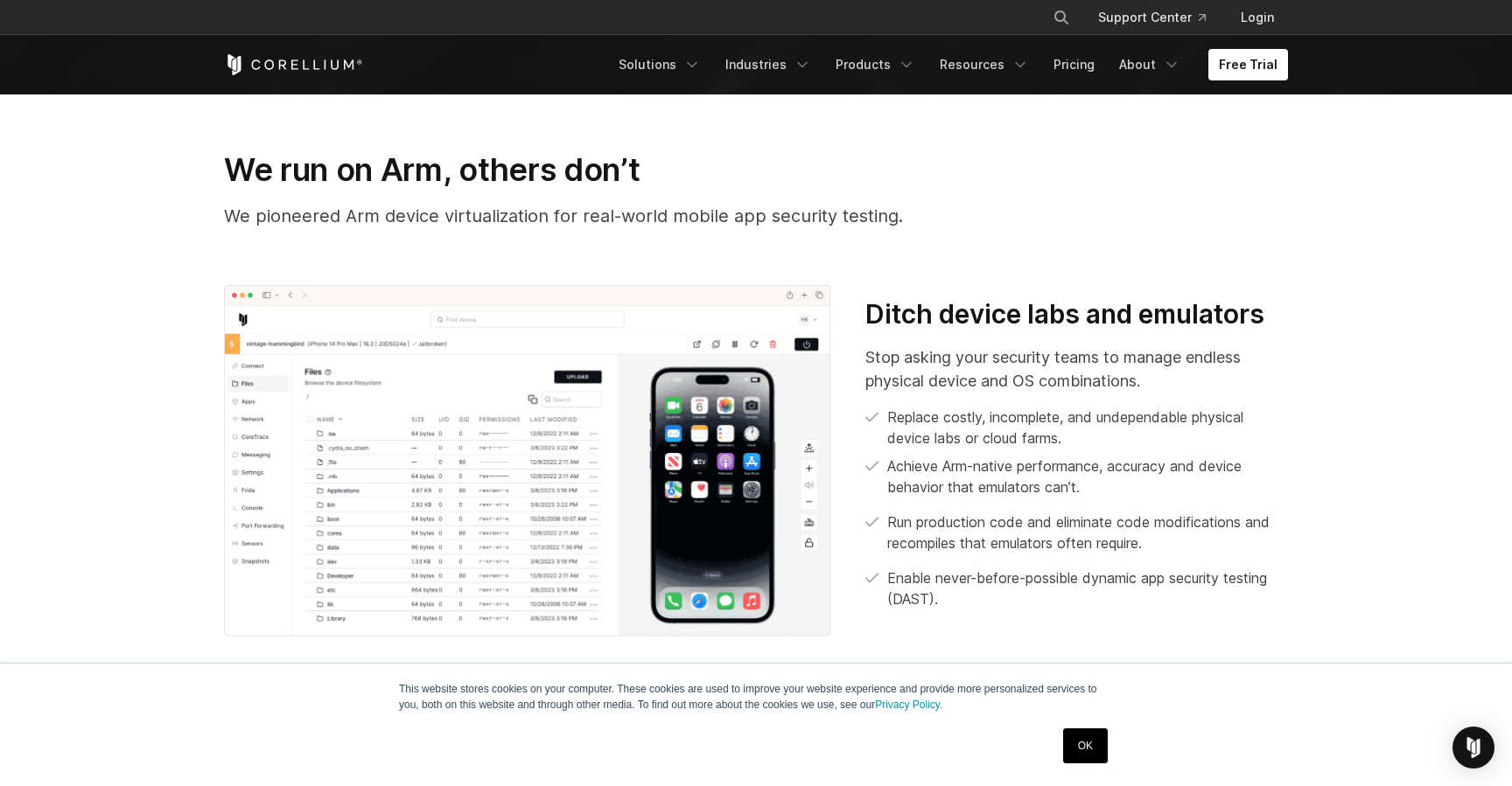 Image resolution: width=1512 pixels, height=786 pixels. Describe the element at coordinates (294, 65) in the screenshot. I see `a: Corellium Home` at that location.